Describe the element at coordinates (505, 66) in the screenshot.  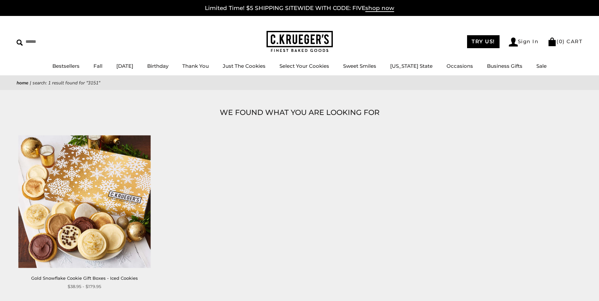
I see `a: Business Gifts` at that location.